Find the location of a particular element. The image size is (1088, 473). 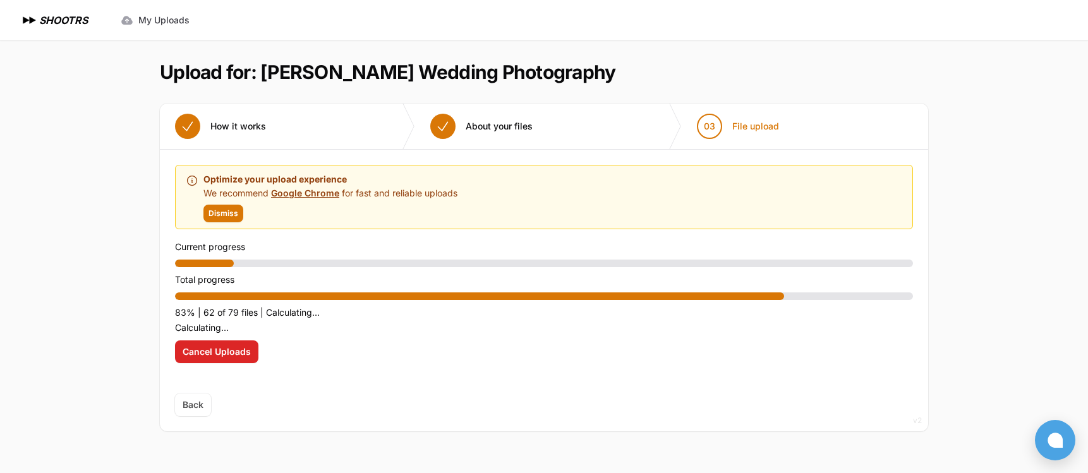

p: Total progress is located at coordinates (544, 280).